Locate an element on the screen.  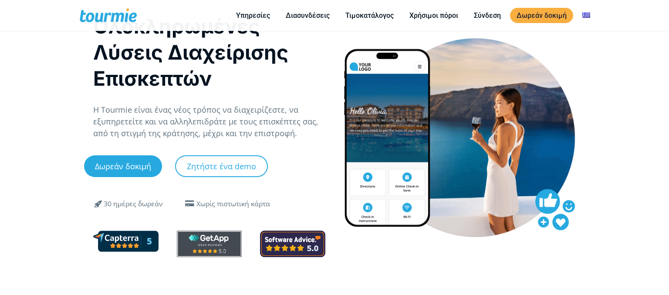
div: 30 ημέρες δωρεάν is located at coordinates (133, 204).